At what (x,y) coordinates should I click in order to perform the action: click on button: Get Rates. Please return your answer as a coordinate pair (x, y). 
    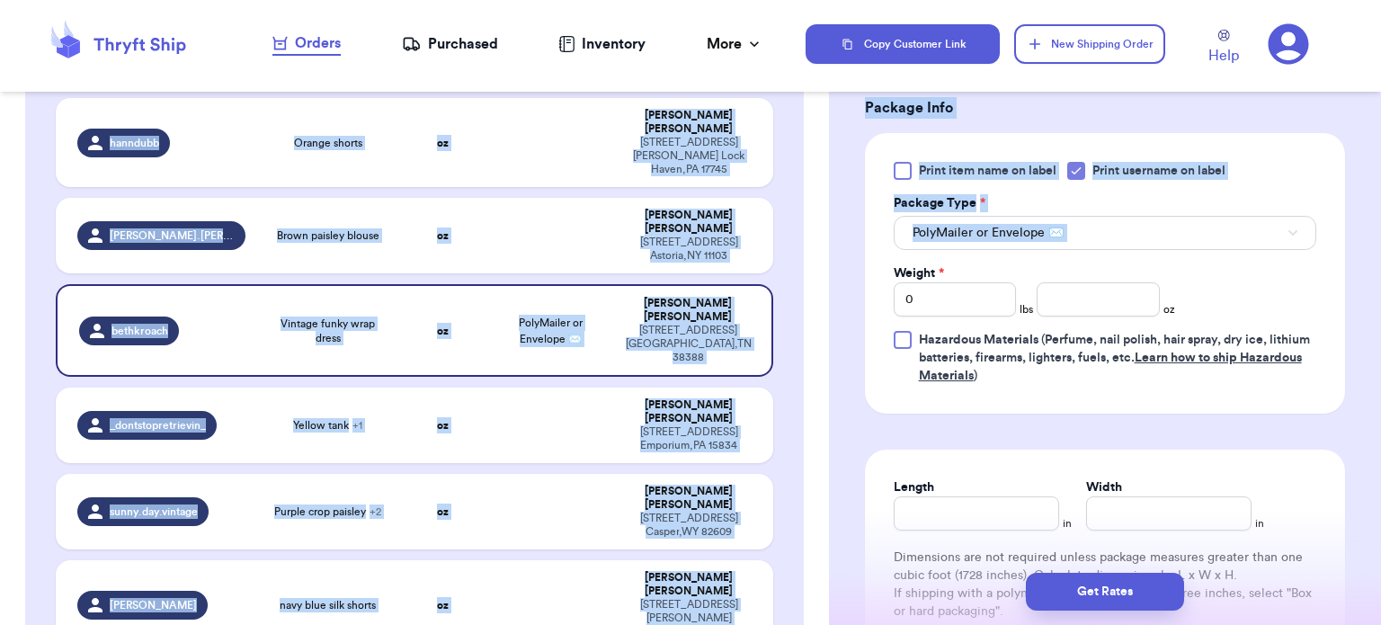
    Looking at the image, I should click on (1105, 592).